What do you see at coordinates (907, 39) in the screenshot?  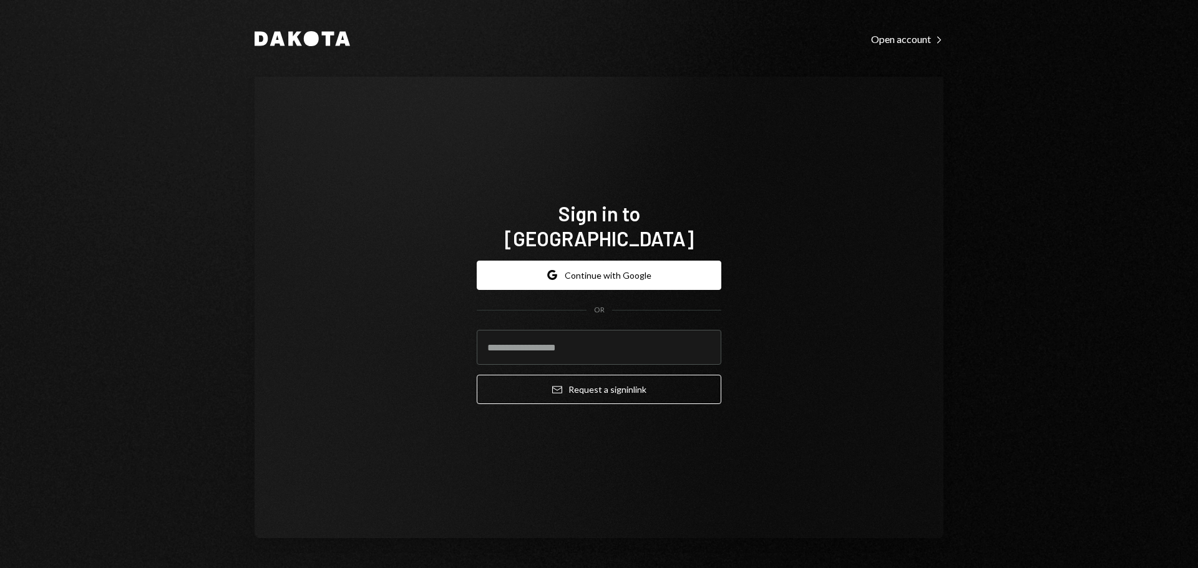 I see `a: Open account` at bounding box center [907, 39].